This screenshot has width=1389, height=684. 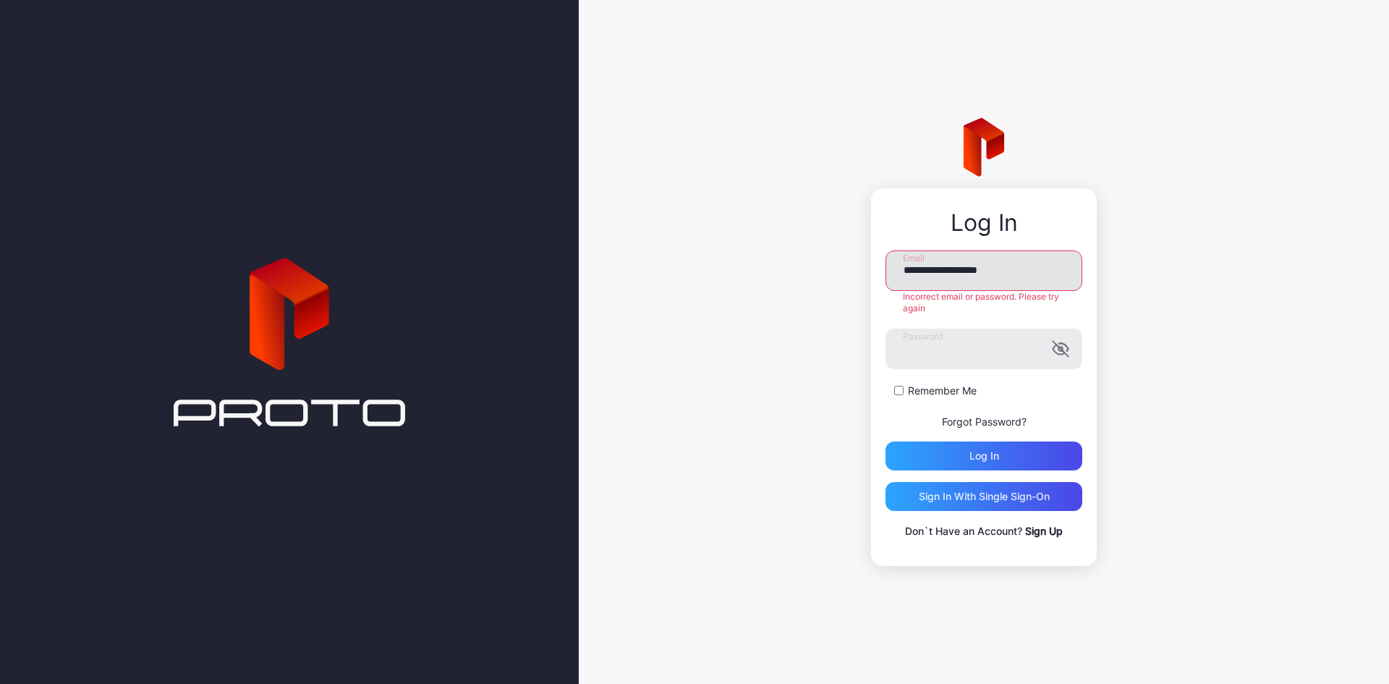 What do you see at coordinates (1044, 530) in the screenshot?
I see `a: Sign Up` at bounding box center [1044, 530].